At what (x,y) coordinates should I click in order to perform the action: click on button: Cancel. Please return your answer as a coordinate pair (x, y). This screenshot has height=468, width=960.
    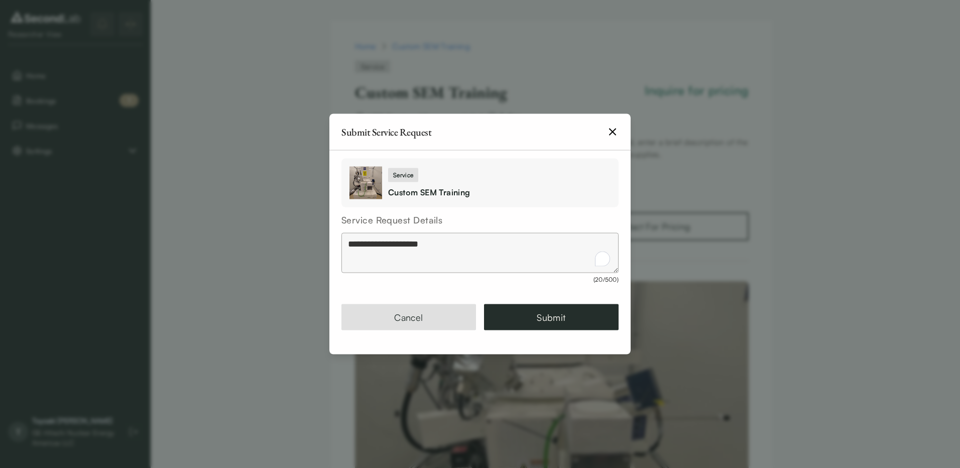
    Looking at the image, I should click on (409, 317).